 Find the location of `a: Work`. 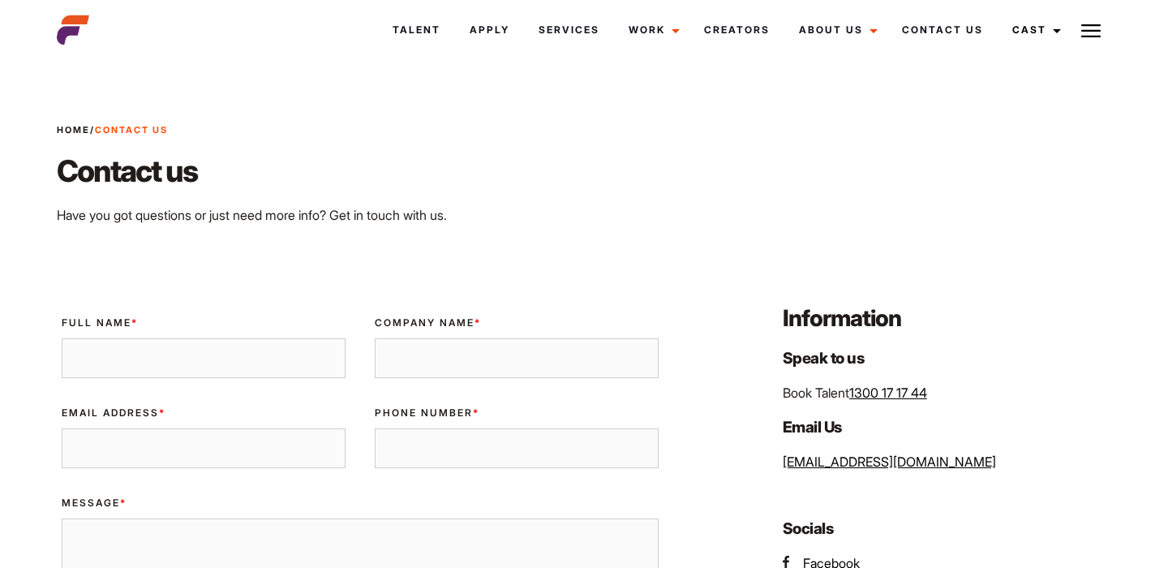

a: Work is located at coordinates (651, 30).